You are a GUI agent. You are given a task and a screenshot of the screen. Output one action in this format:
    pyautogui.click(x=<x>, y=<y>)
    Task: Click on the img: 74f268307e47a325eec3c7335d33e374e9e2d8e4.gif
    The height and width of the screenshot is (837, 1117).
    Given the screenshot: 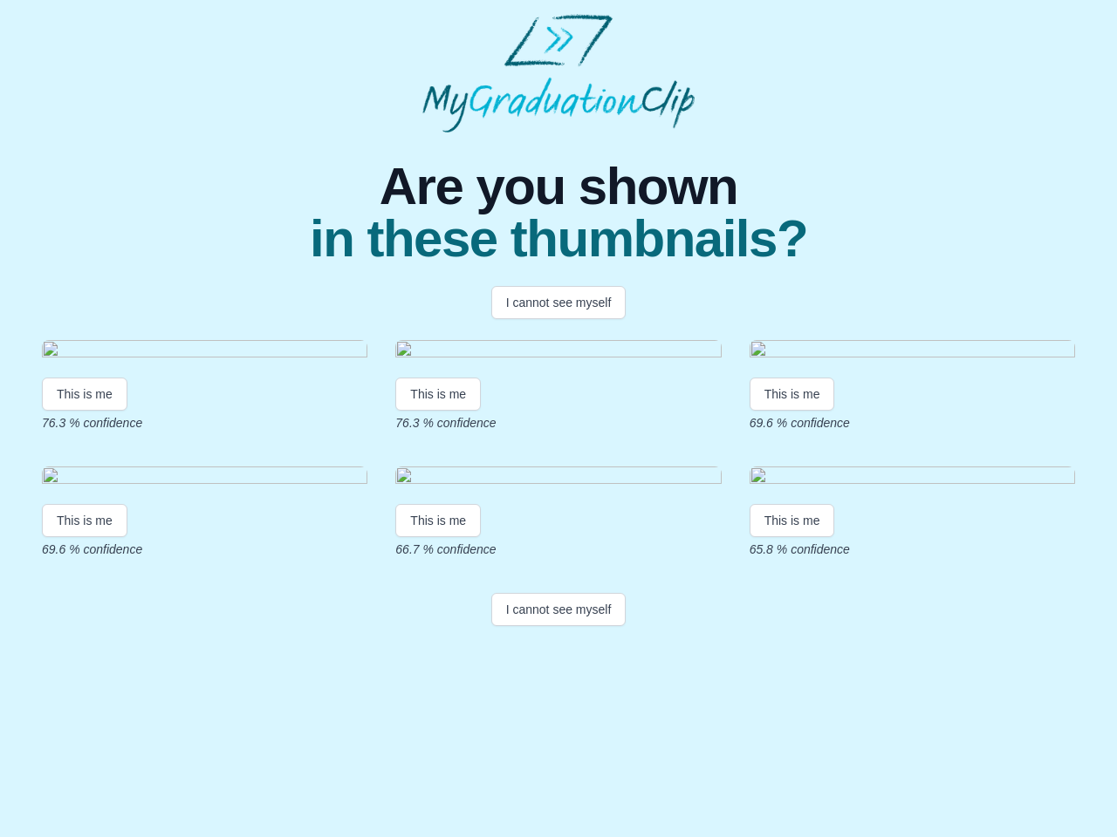 What is the action you would take?
    pyautogui.click(x=912, y=352)
    